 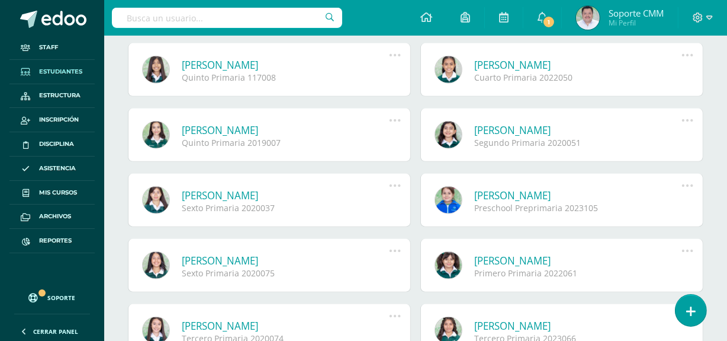 What do you see at coordinates (578, 273) in the screenshot?
I see `div: Primero Primaria 2022061` at bounding box center [578, 273].